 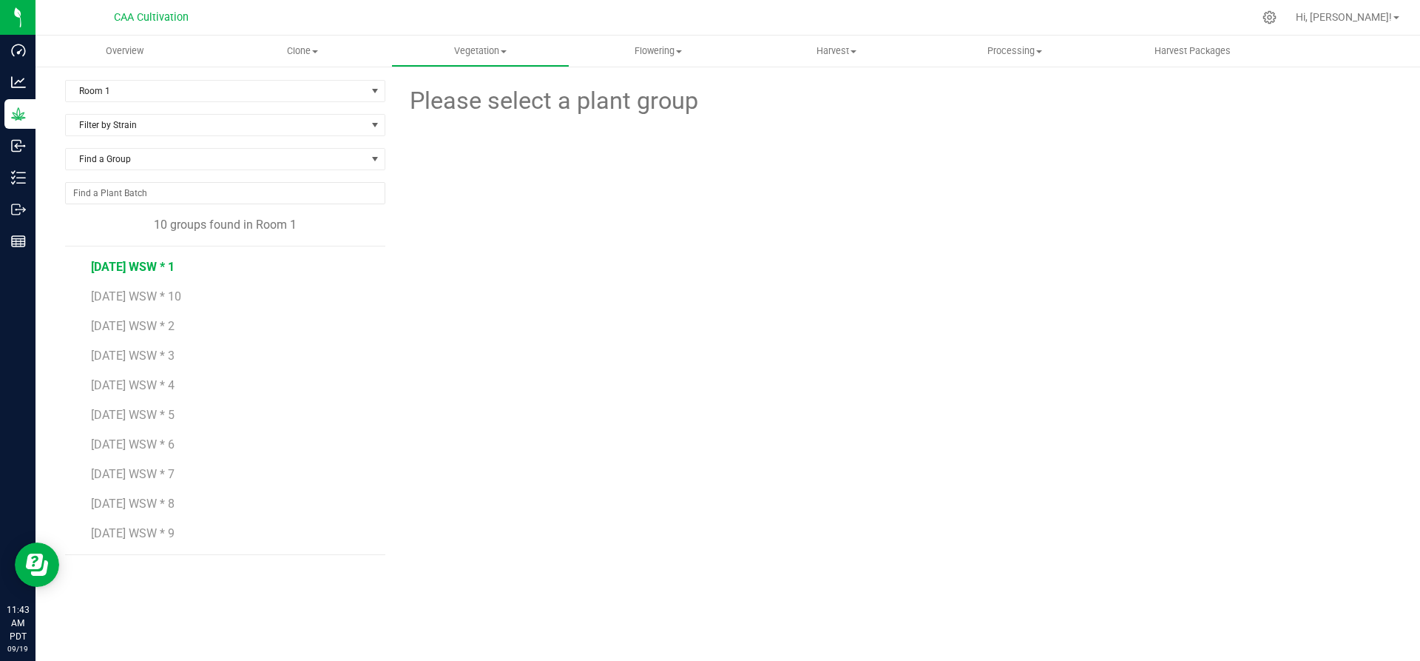 I want to click on a: Flowering, so click(x=658, y=51).